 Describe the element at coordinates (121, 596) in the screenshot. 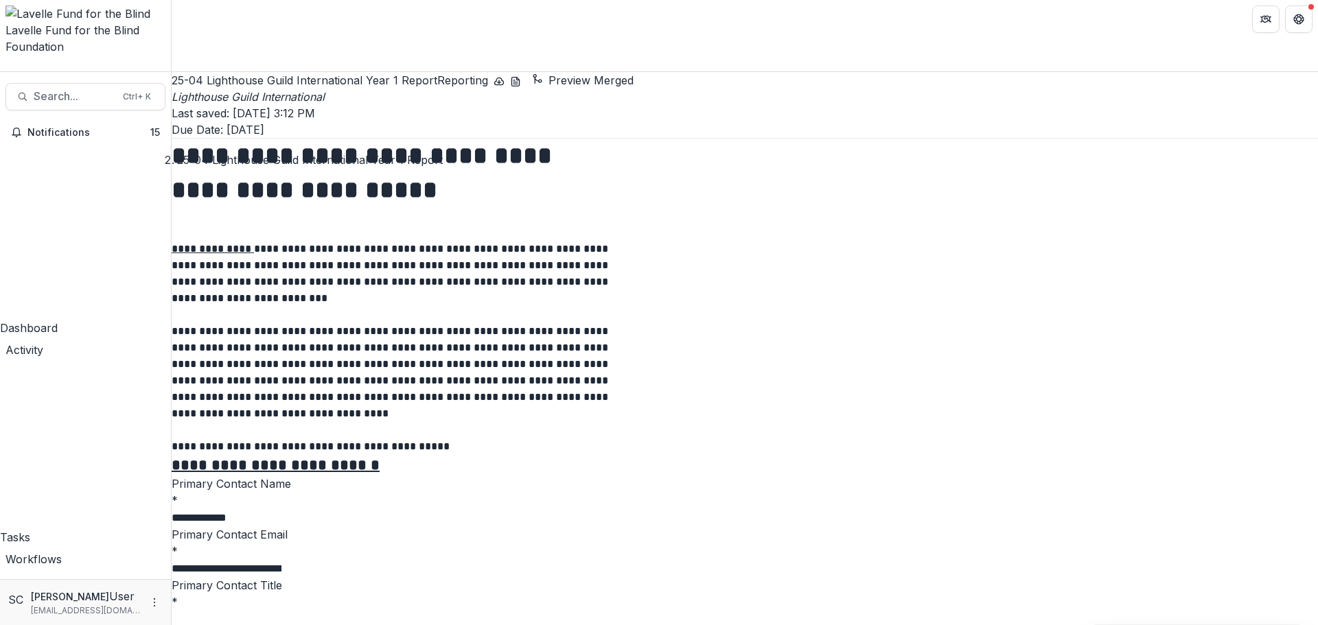

I see `p: User` at that location.